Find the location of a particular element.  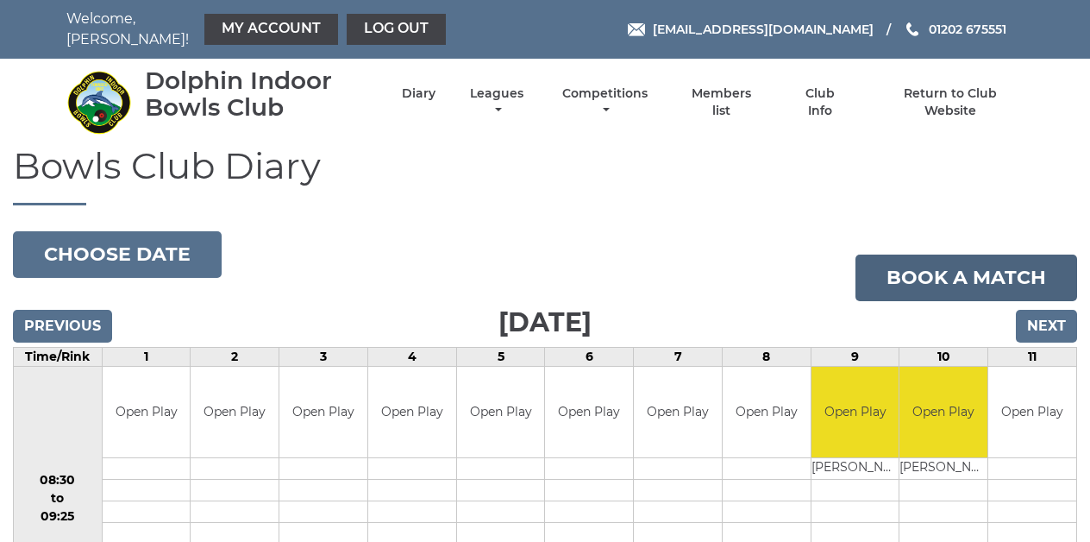

td: 6 is located at coordinates (589, 357).